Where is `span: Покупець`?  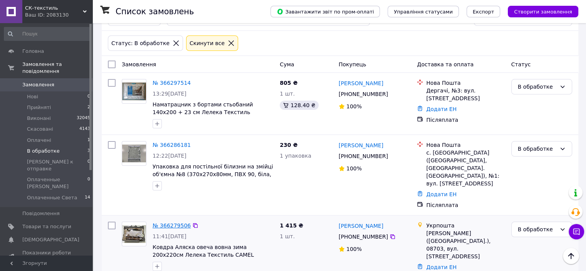 span: Покупець is located at coordinates (352, 64).